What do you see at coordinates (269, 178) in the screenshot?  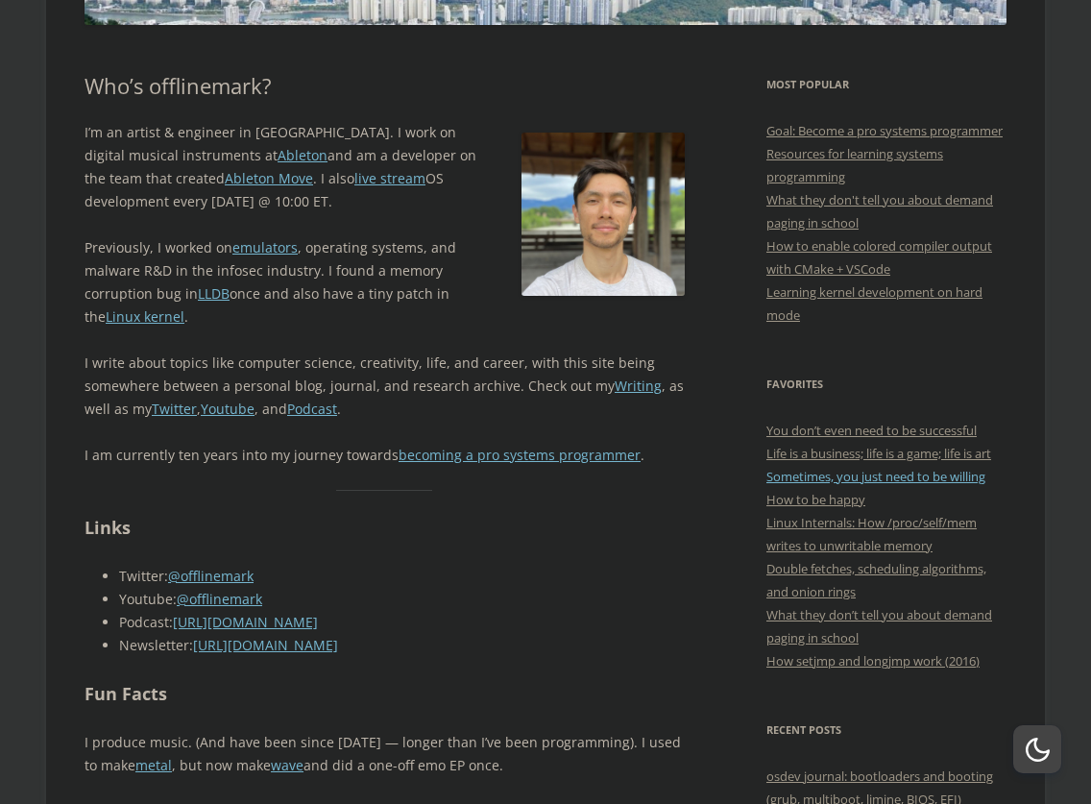 I see `a: Ableton Move` at bounding box center [269, 178].